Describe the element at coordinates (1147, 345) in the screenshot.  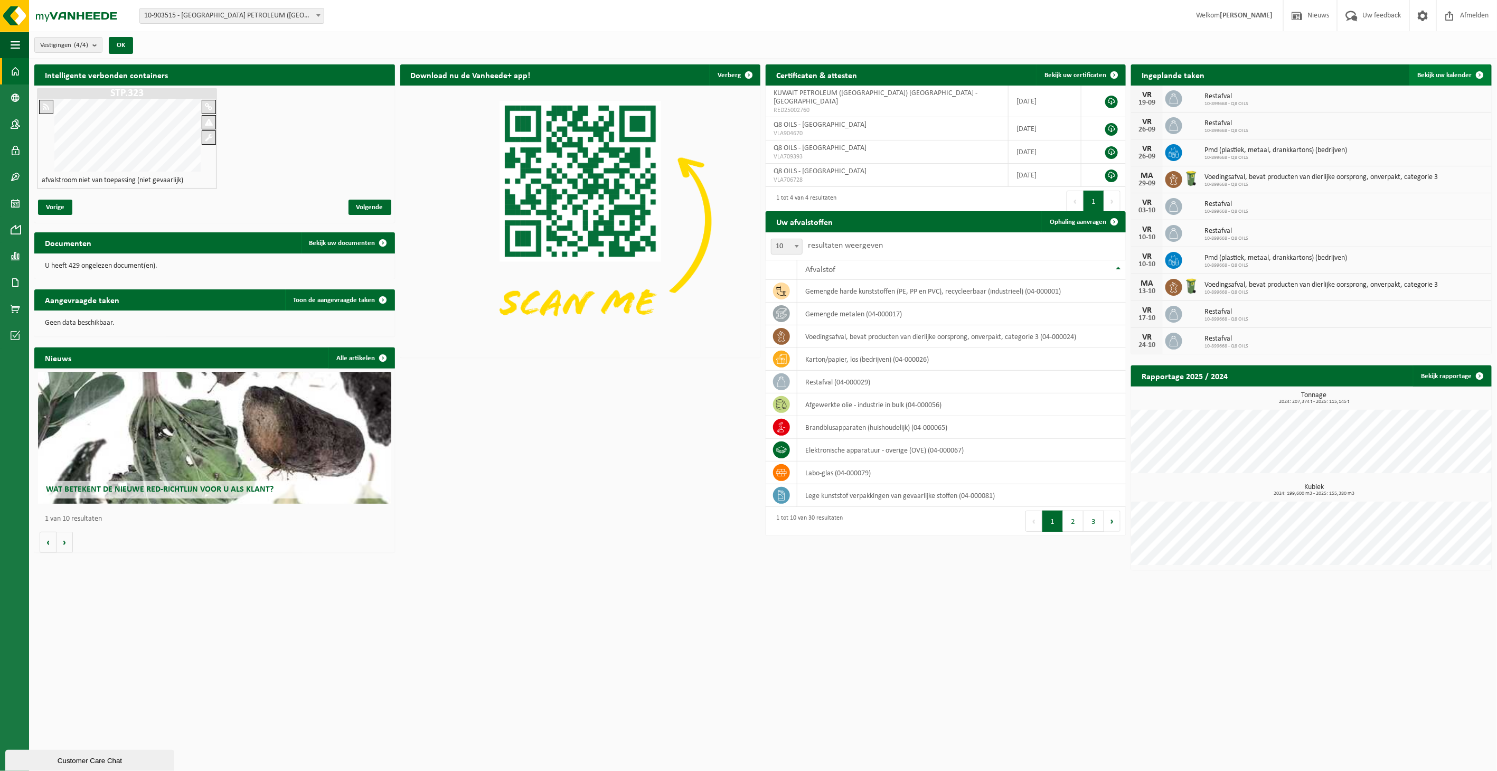
I see `div: 24-10` at that location.